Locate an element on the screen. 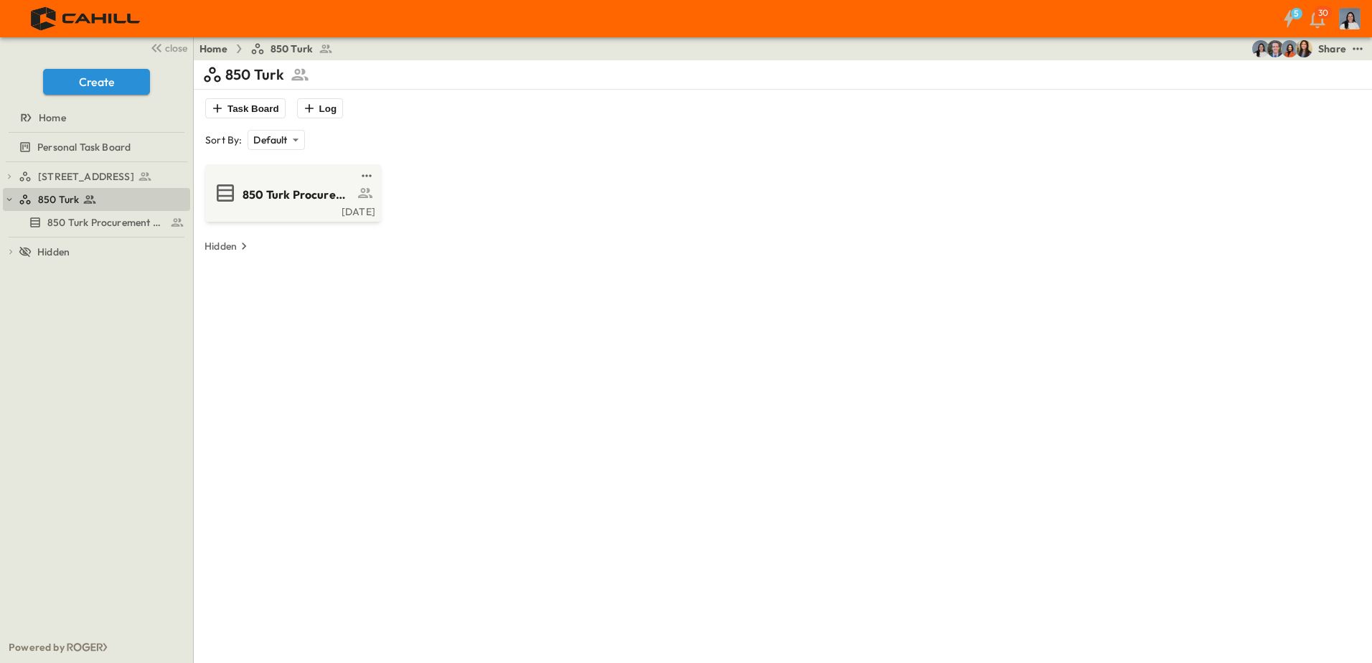 Image resolution: width=1372 pixels, height=663 pixels. h6: 5 is located at coordinates (1296, 14).